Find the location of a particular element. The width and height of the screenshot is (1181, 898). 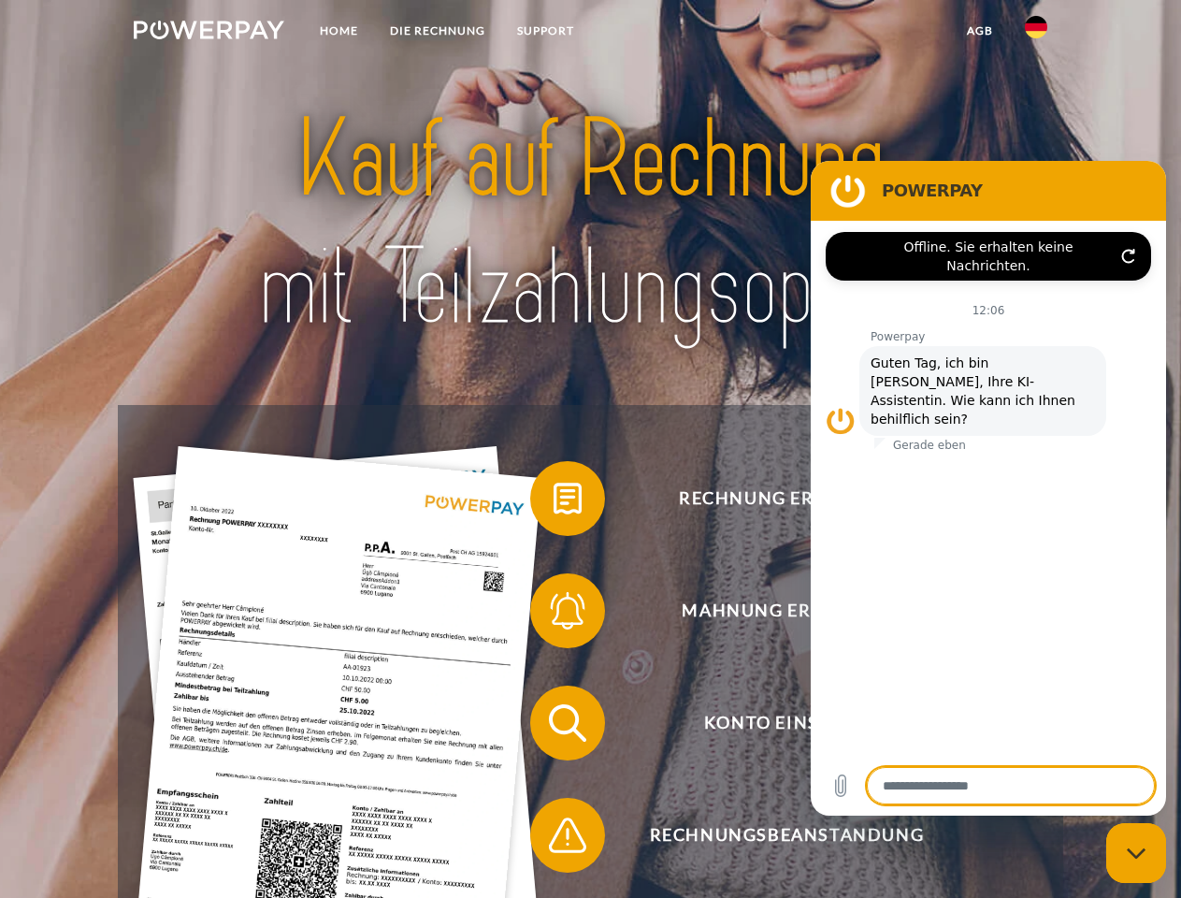

p: Powerpay is located at coordinates (208, 176).